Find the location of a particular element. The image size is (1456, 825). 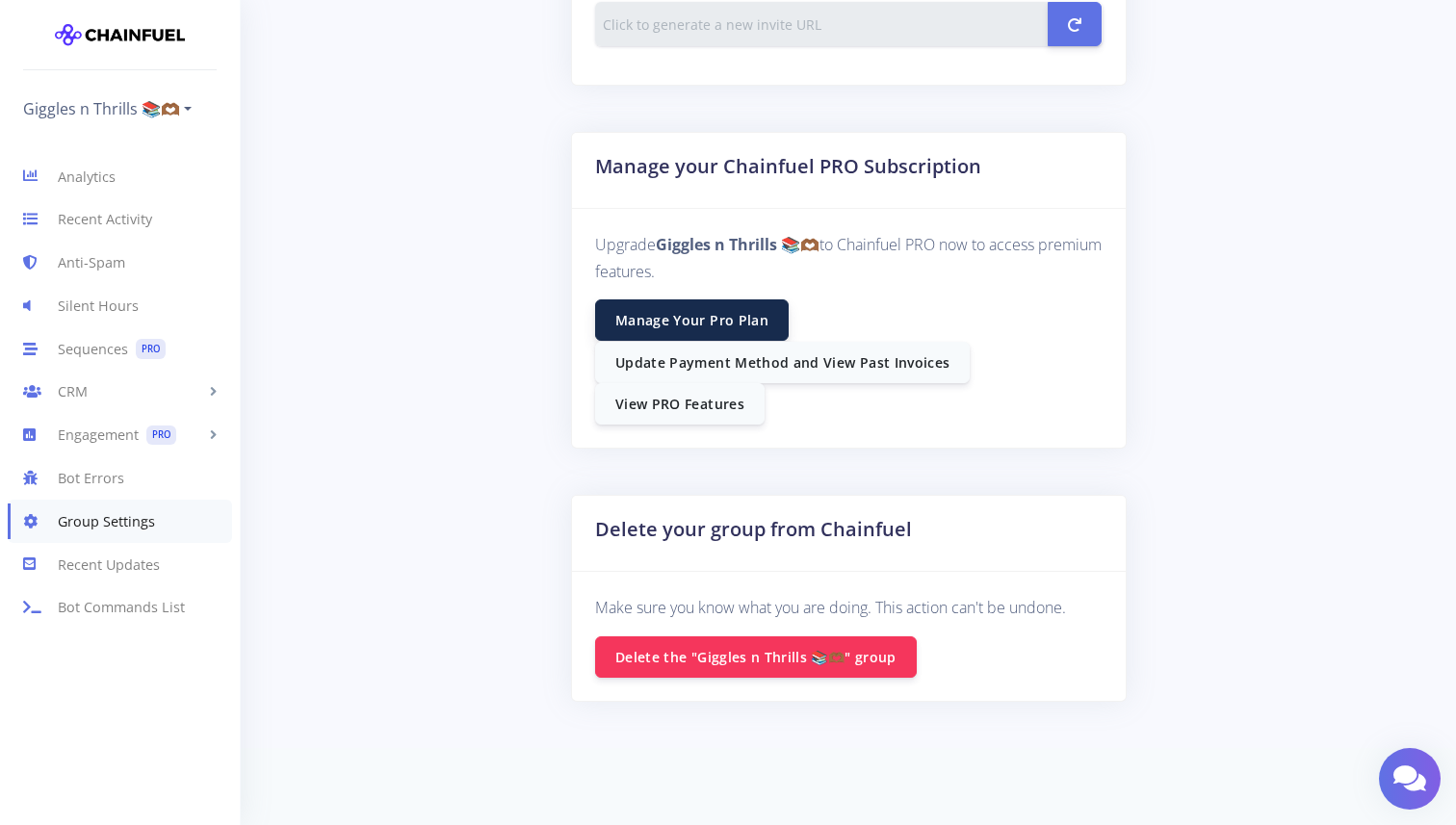

button: Delete the "Giggles n Thrills 📚🫶🏾" group is located at coordinates (756, 656).